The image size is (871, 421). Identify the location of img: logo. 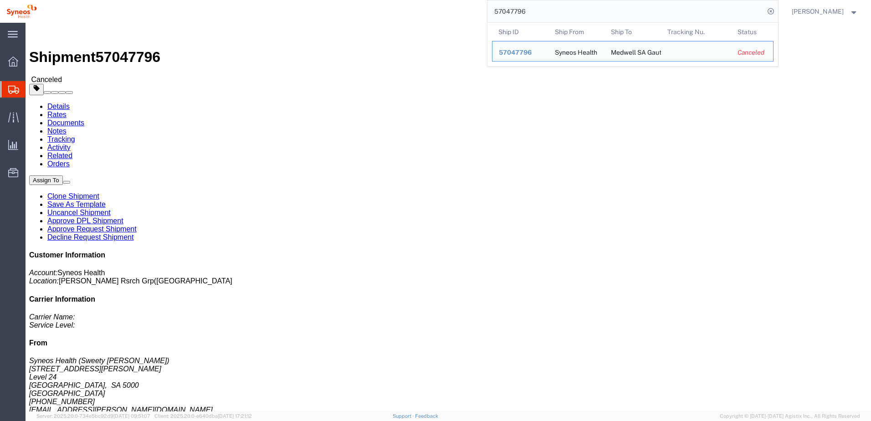
(21, 11).